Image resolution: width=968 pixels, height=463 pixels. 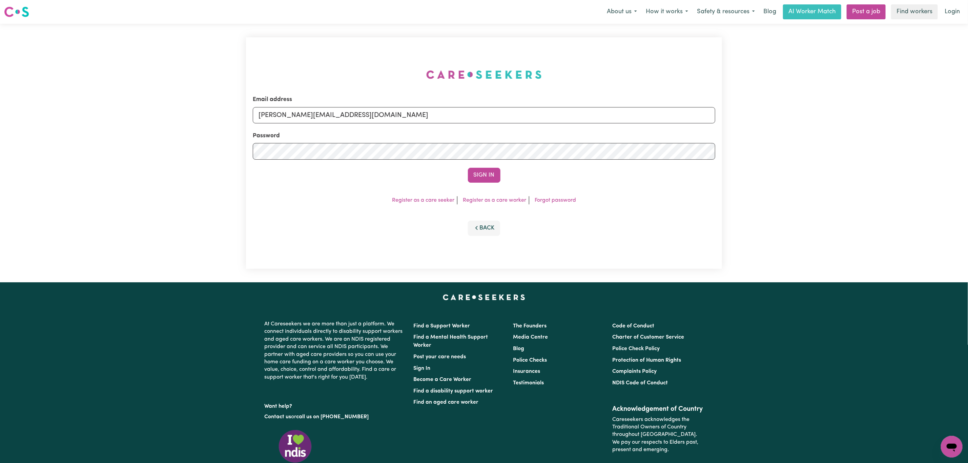 I want to click on a: NDIS Code of Conduct, so click(x=640, y=383).